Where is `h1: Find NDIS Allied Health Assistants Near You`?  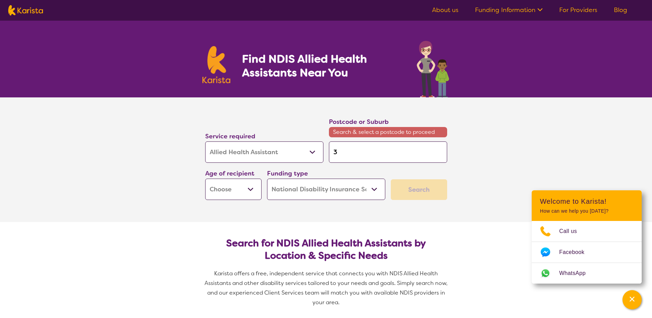 h1: Find NDIS Allied Health Assistants Near You is located at coordinates (318, 66).